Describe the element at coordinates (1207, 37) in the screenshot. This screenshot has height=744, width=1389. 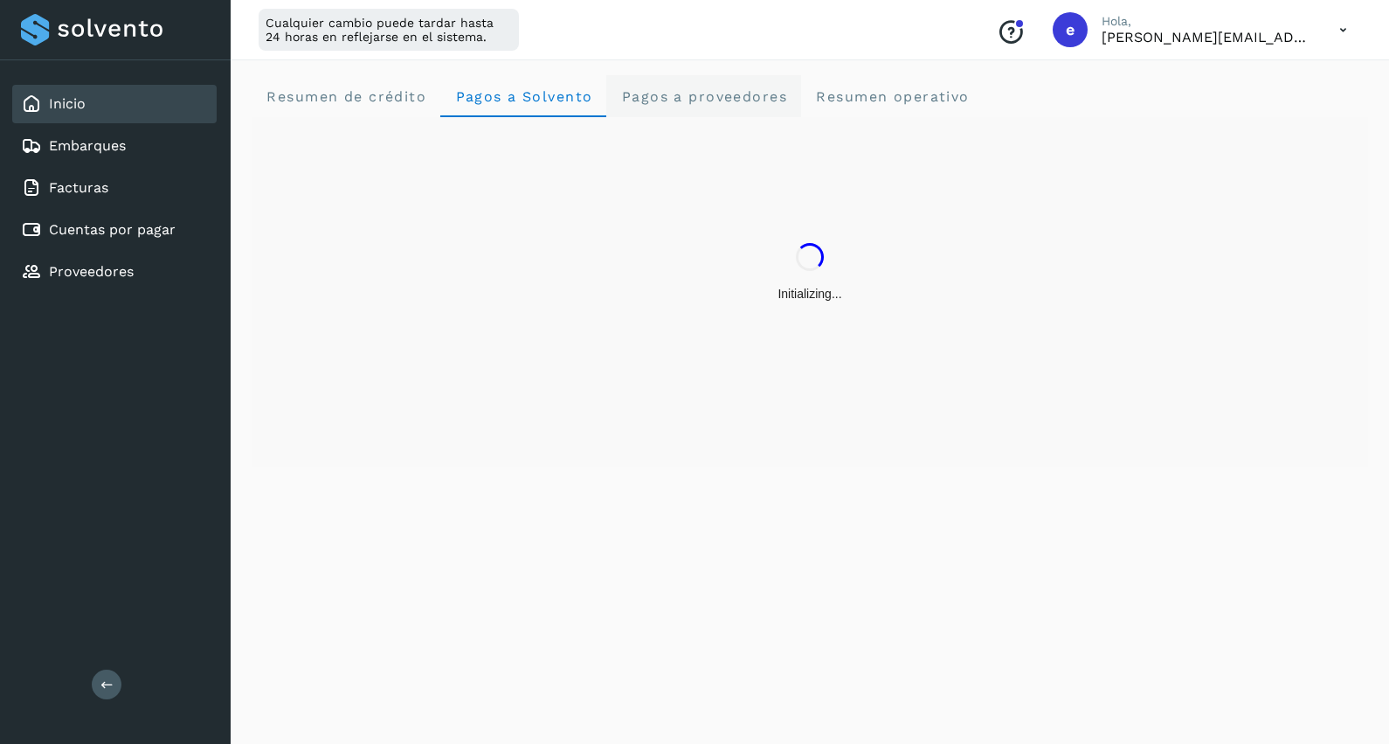
I see `p: erika.lopez@tamex.mx` at that location.